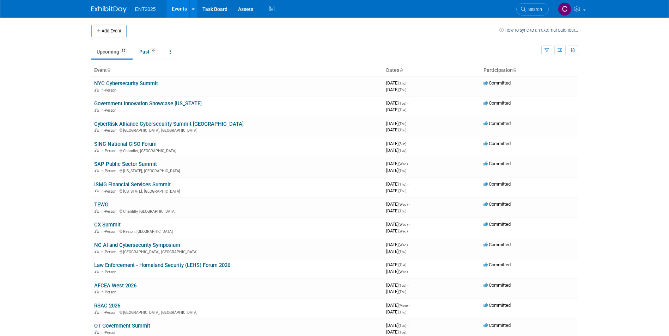 The image size is (669, 336). What do you see at coordinates (529, 71) in the screenshot?
I see `th: Participation` at bounding box center [529, 71].